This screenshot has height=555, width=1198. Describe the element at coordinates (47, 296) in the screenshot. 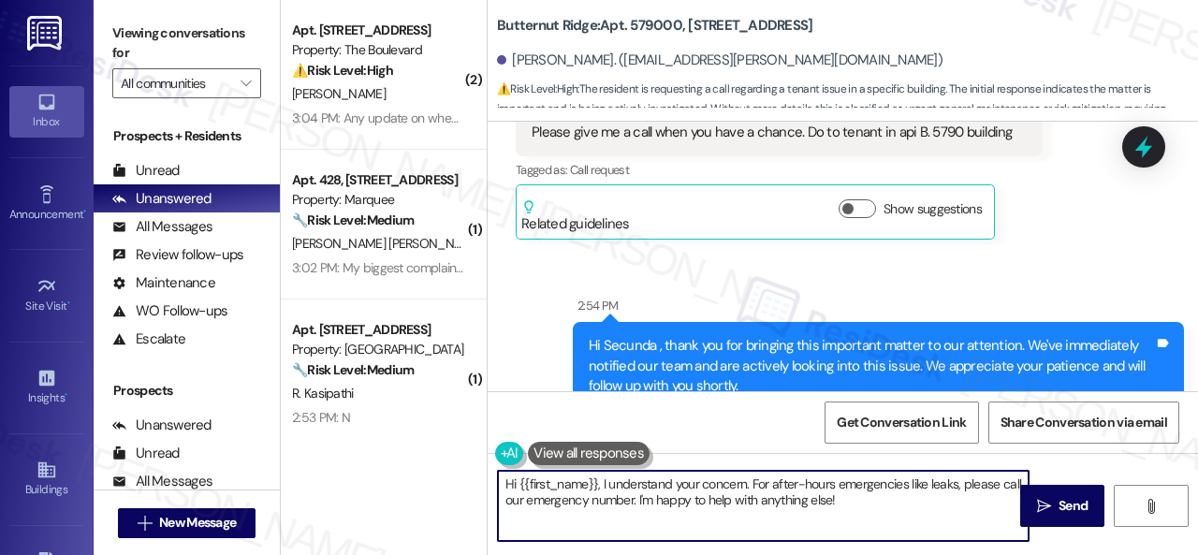

I see `a: Site Visit •` at that location.